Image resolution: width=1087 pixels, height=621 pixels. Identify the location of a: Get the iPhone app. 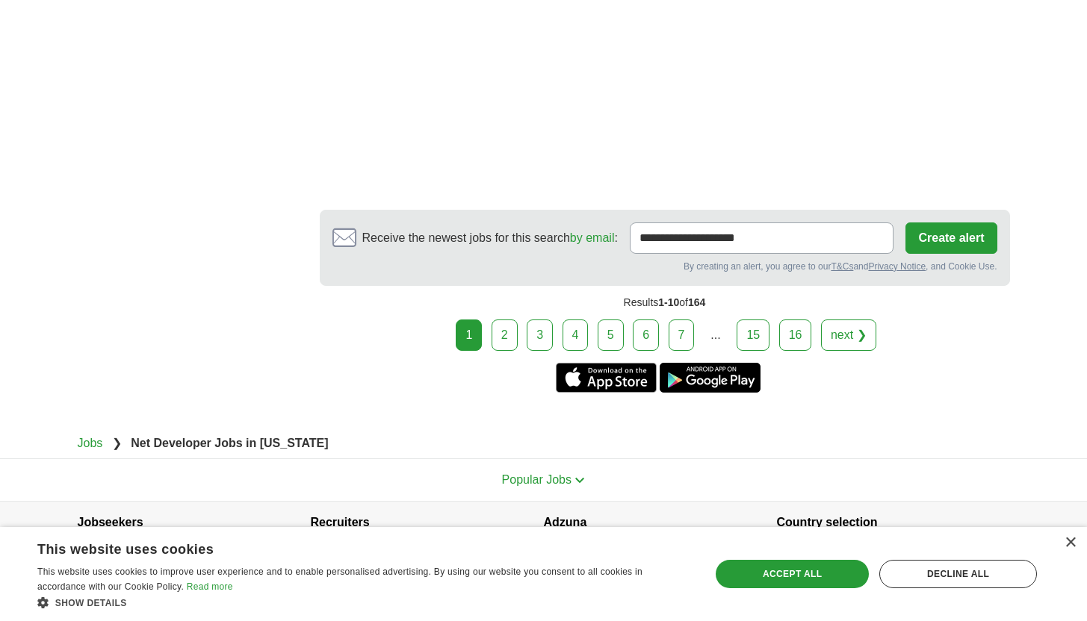
(606, 378).